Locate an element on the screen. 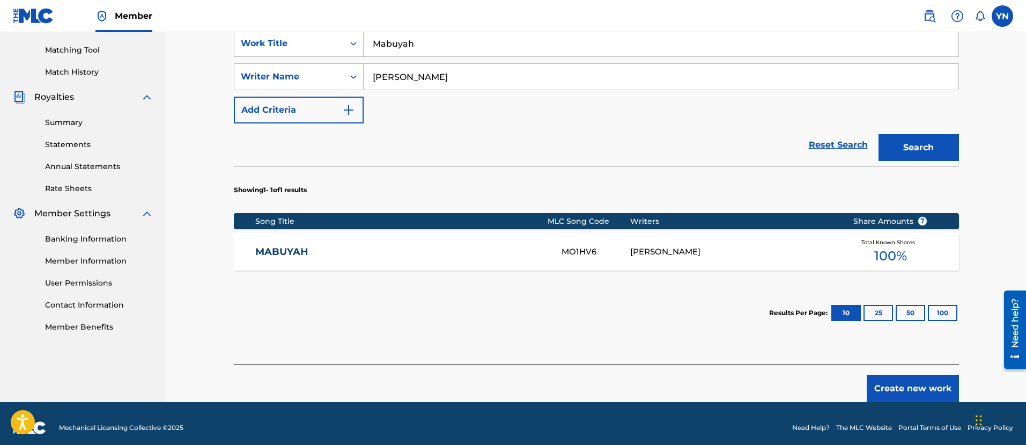  span: Member is located at coordinates (134, 16).